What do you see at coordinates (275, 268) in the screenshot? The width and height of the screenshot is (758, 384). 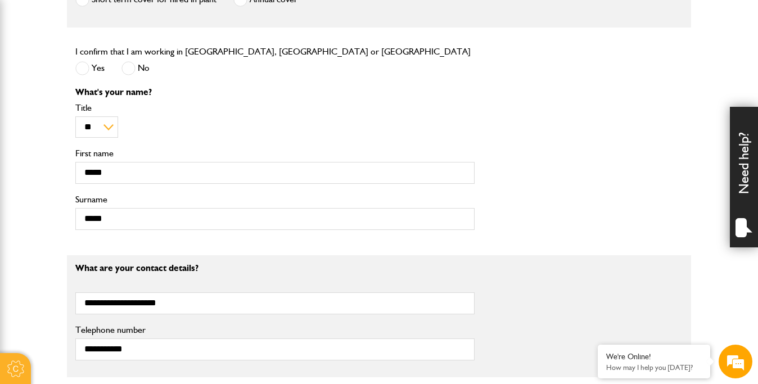 I see `p: What are your contact details?` at bounding box center [275, 268].